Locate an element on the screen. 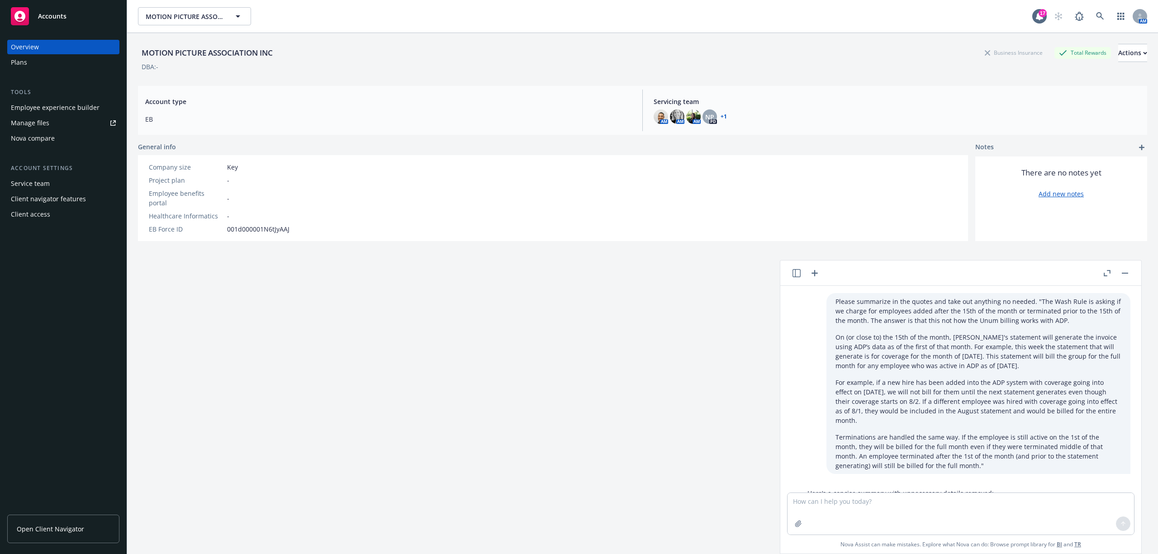 The height and width of the screenshot is (554, 1158). a: +1 is located at coordinates (724, 117).